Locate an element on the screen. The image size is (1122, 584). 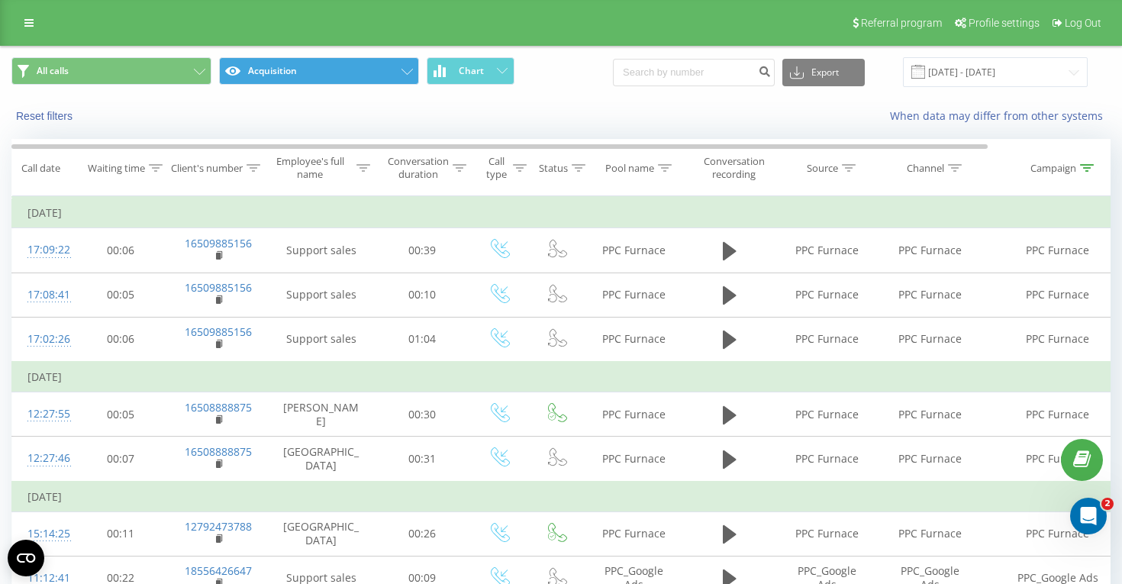
div: Campaign is located at coordinates (1054, 168).